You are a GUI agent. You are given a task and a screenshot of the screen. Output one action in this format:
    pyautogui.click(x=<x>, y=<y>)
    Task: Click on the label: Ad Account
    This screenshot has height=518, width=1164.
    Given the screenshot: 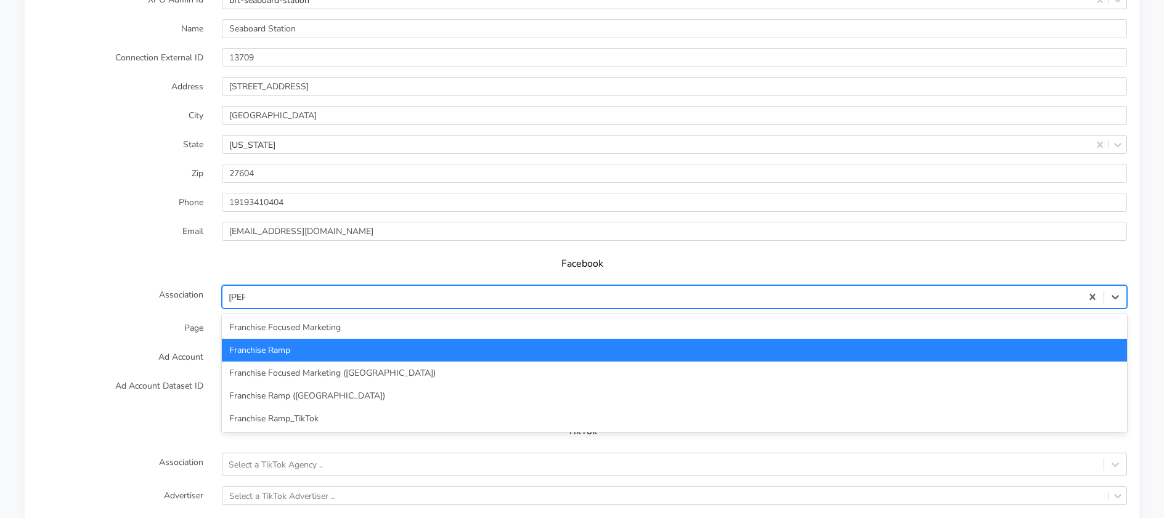 What is the action you would take?
    pyautogui.click(x=120, y=357)
    